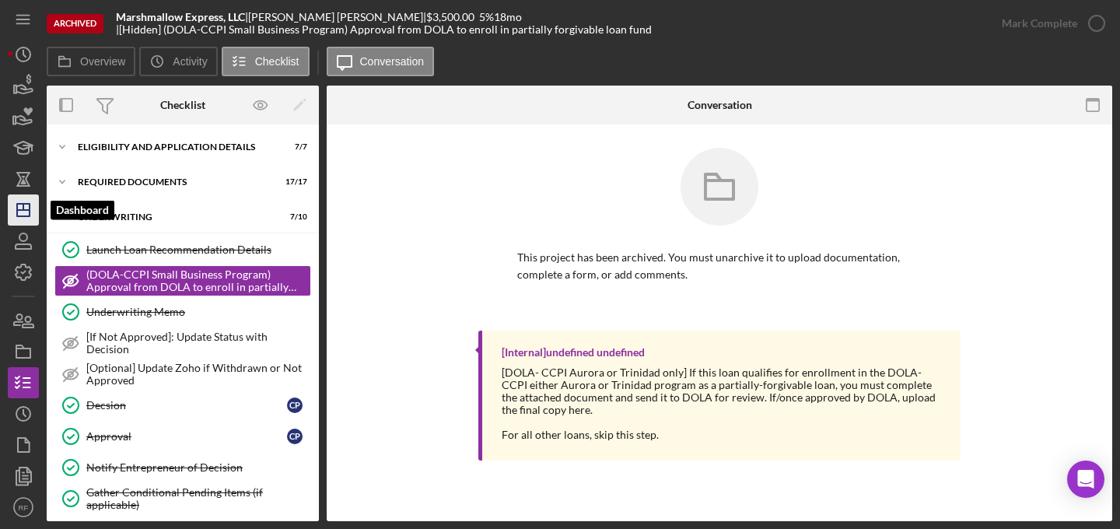 Image resolution: width=1120 pixels, height=529 pixels. I want to click on a: (DOLA-CCPI Small Business Program) Approval from DOLA to enroll in partially forgivable loan fund, so click(183, 281).